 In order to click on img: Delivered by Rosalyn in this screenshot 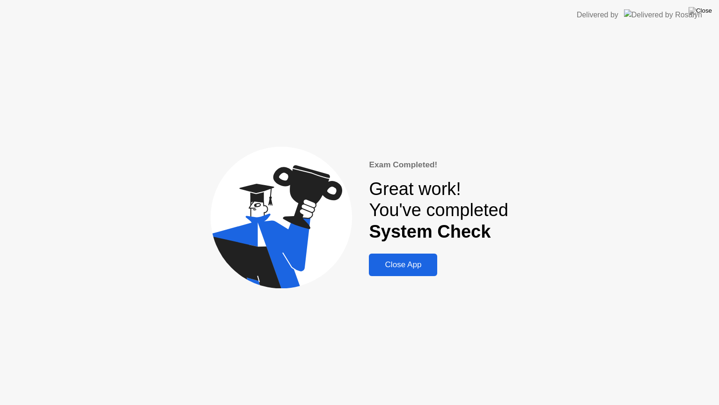, I will do `click(663, 15)`.